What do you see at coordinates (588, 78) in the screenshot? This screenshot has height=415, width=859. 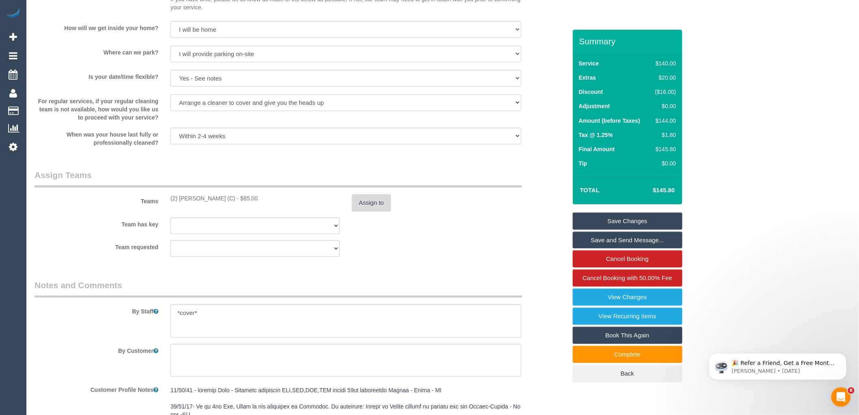 I see `label: Extras` at bounding box center [588, 78].